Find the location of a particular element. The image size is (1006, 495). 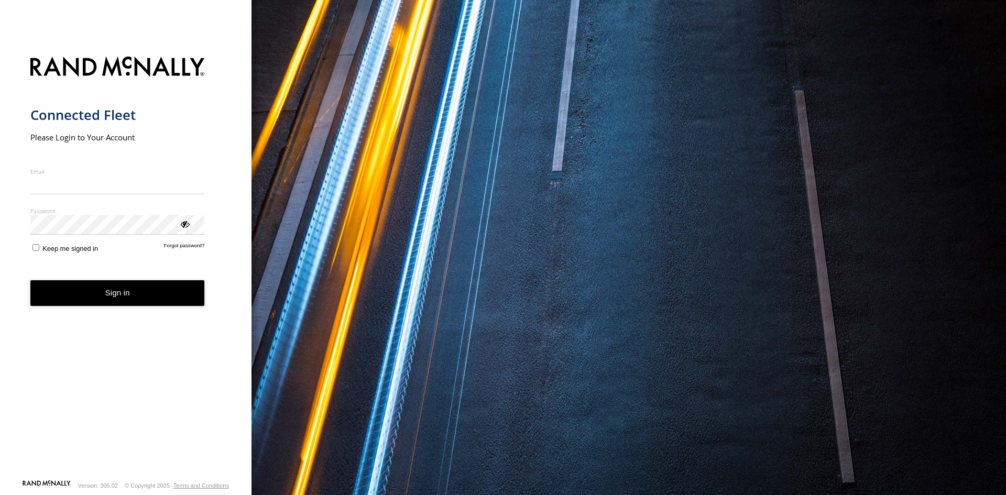

a: Forgot password? is located at coordinates (184, 247).